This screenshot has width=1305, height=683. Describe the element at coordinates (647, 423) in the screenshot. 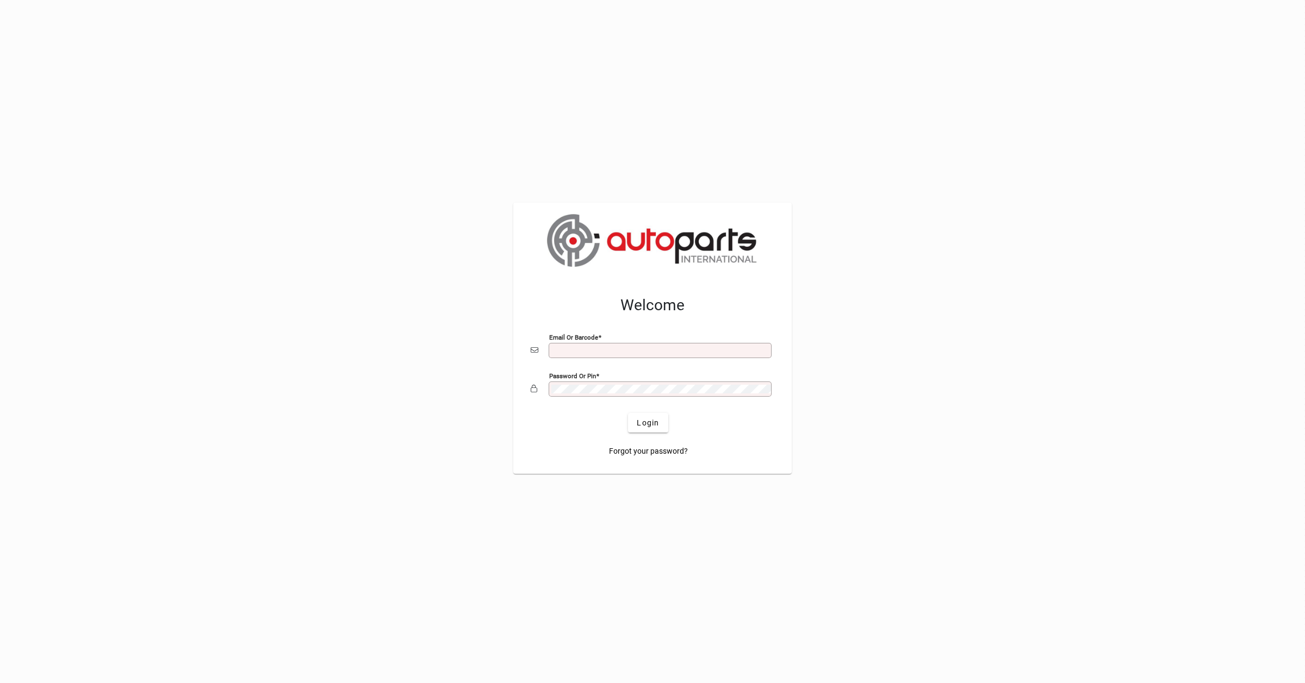

I see `span: Login` at that location.